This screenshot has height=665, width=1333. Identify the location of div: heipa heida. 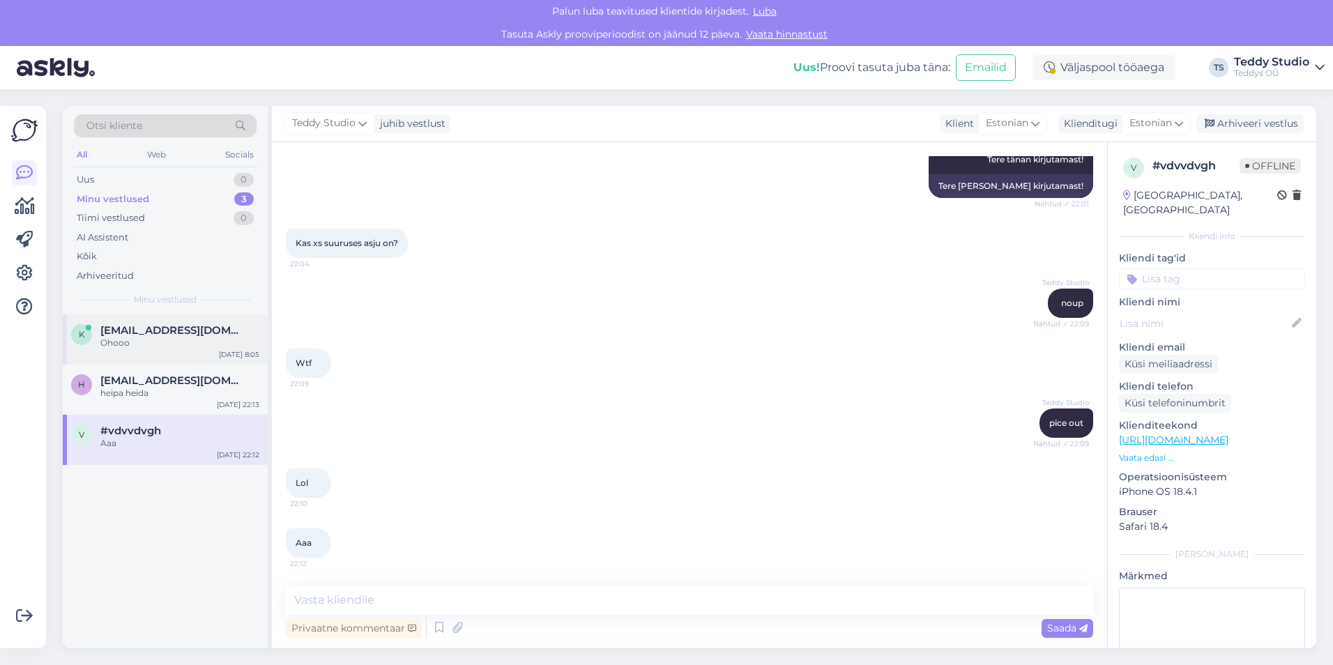
(180, 393).